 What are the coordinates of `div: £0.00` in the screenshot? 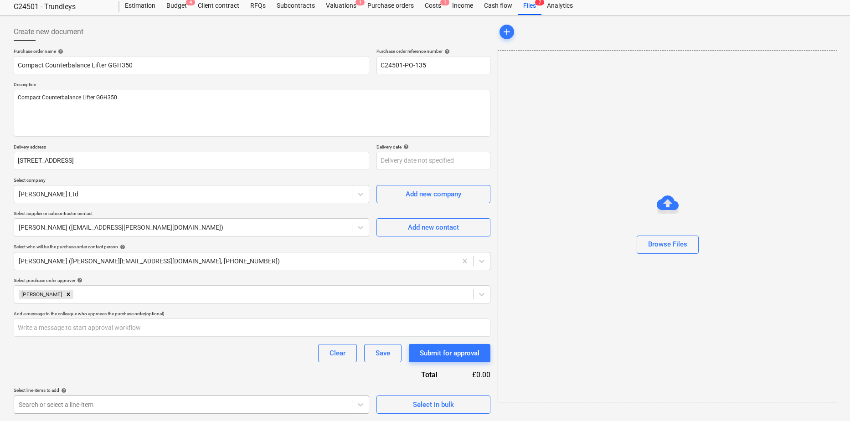 It's located at (471, 374).